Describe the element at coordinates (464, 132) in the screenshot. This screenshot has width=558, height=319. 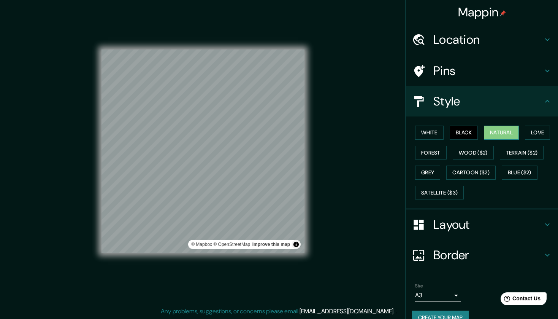
I see `button: Black` at that location.